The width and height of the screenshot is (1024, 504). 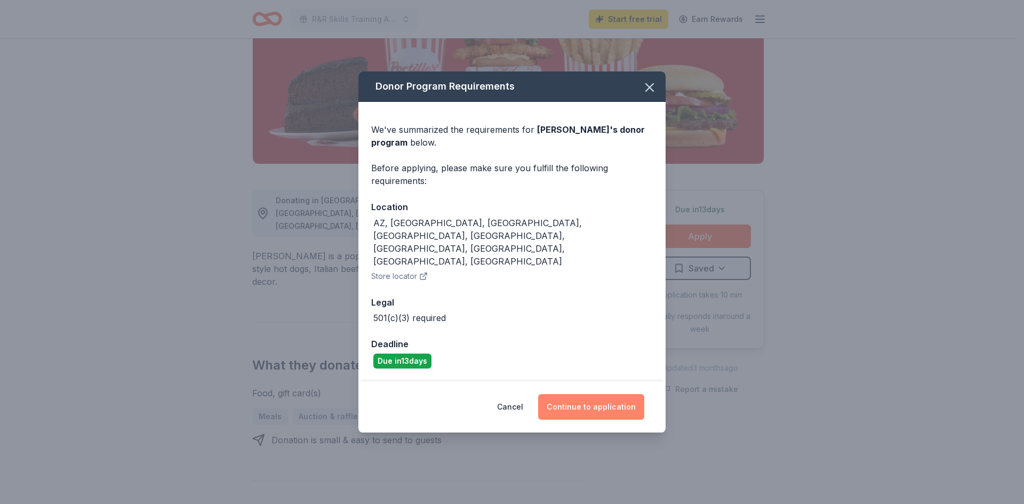 What do you see at coordinates (512, 136) in the screenshot?
I see `div: We've summarized the requirements for below.` at bounding box center [512, 136].